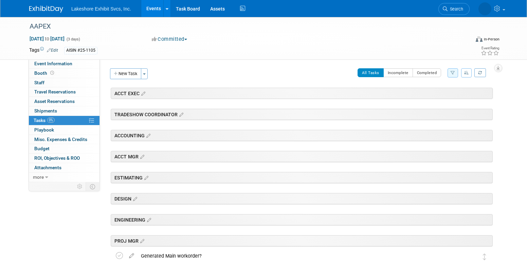  I want to click on div: In-Person, so click(491, 39).